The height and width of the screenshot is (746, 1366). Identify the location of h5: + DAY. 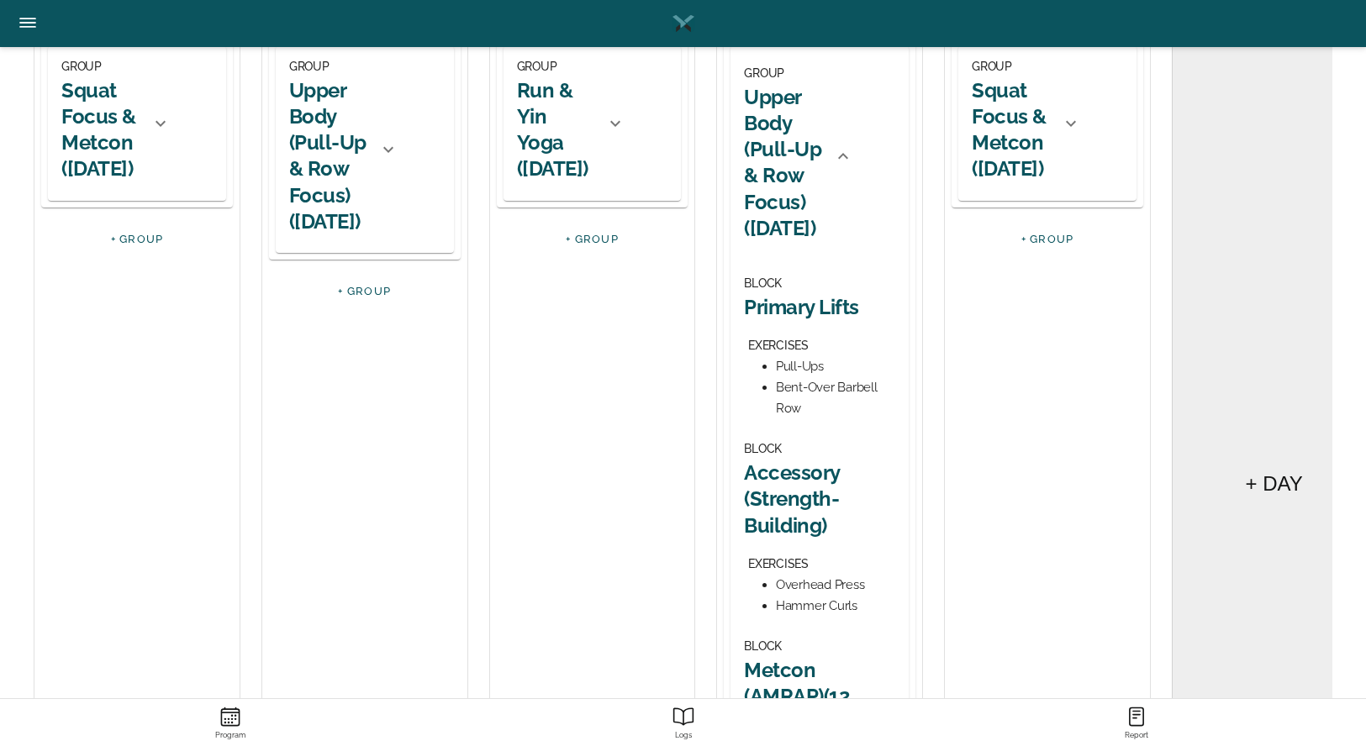
(1274, 484).